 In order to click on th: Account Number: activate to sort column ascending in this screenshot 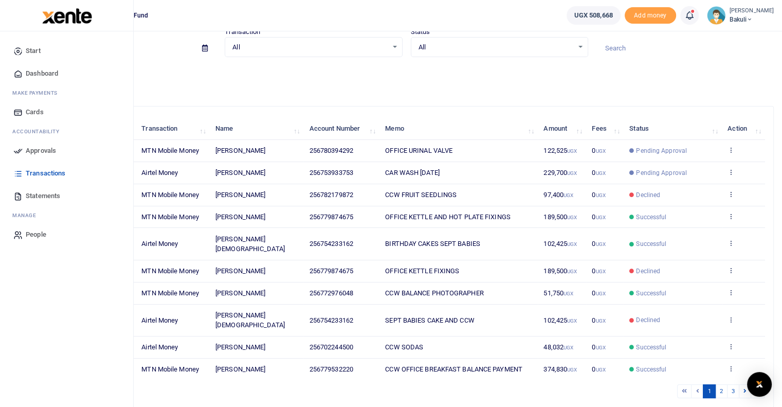, I will do `click(342, 129)`.